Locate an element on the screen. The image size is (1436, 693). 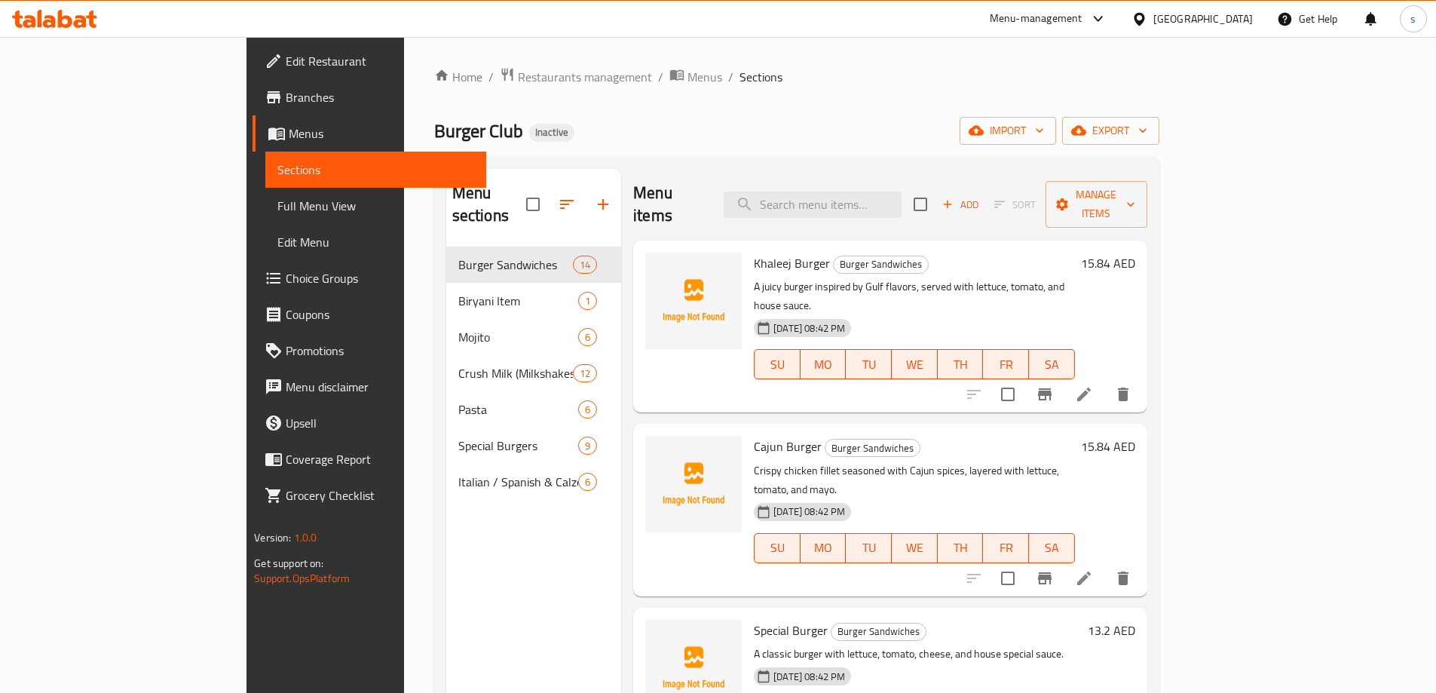
span: Burger Club is located at coordinates (479, 130).